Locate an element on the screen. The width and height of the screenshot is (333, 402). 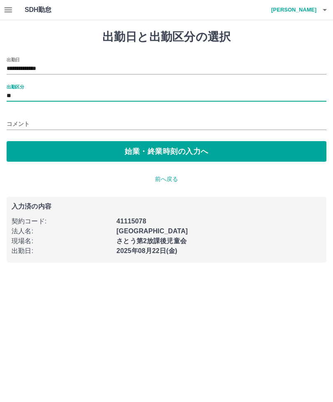
b: 41115078 is located at coordinates (131, 221).